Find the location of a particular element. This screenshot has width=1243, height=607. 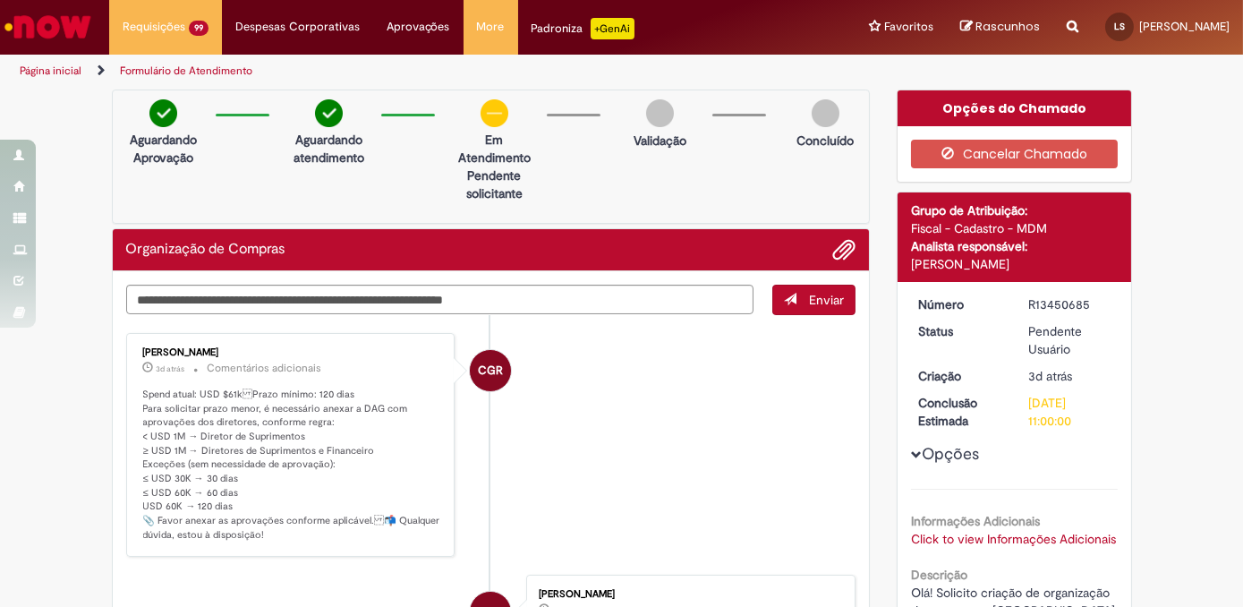

div: Pendente Usuário is located at coordinates (1069, 340).